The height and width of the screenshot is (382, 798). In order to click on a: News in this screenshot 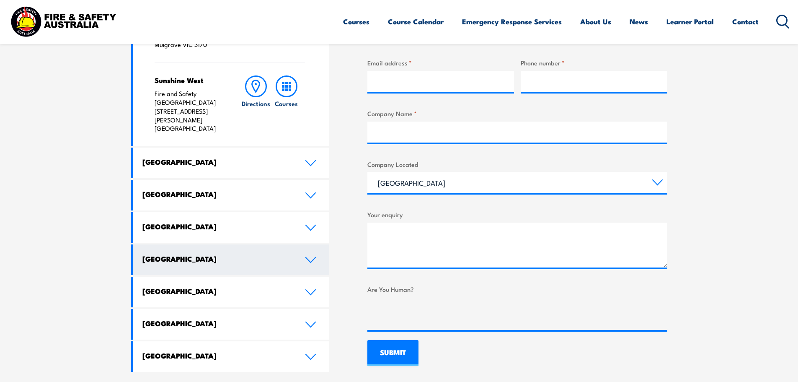, I will do `click(639, 21)`.